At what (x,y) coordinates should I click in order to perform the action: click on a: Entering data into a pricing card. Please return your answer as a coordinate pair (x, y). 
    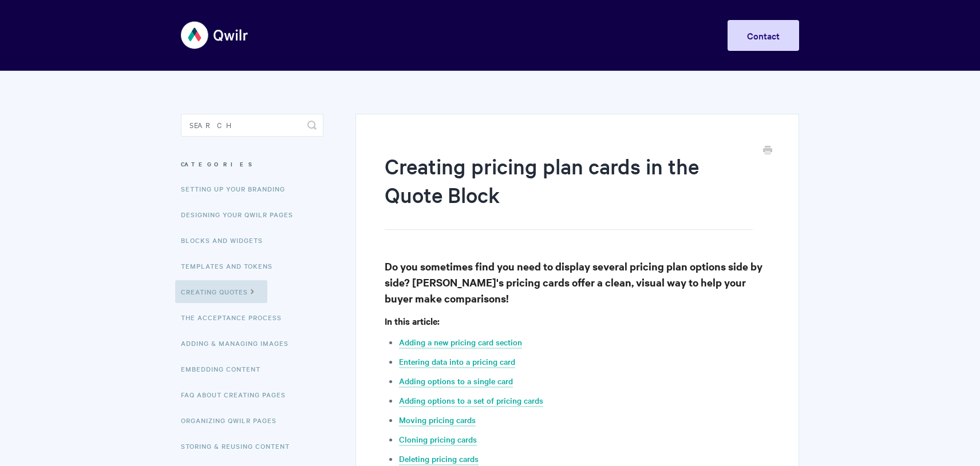
    Looking at the image, I should click on (457, 362).